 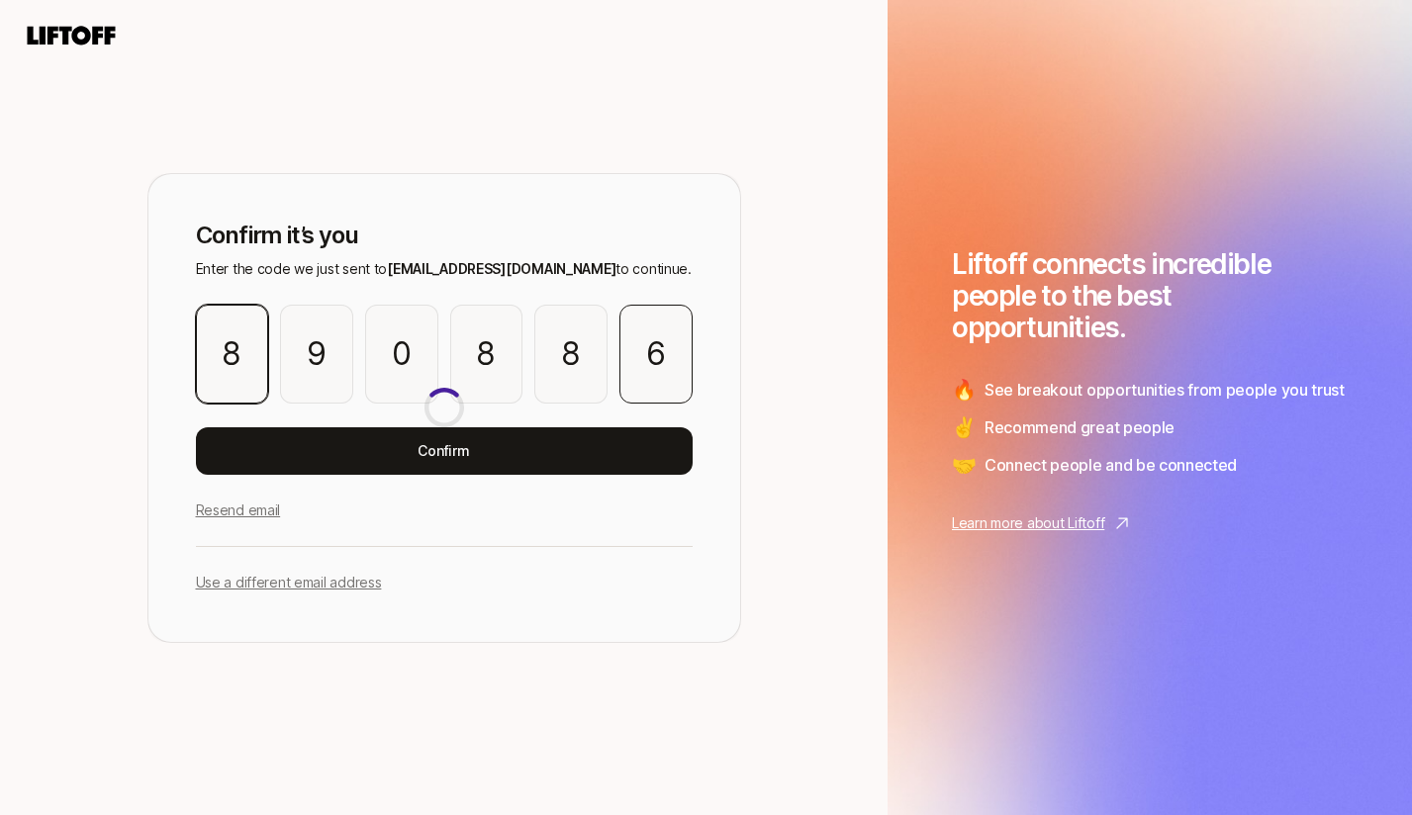 I want to click on a: Learn more about Liftoff, so click(x=1150, y=523).